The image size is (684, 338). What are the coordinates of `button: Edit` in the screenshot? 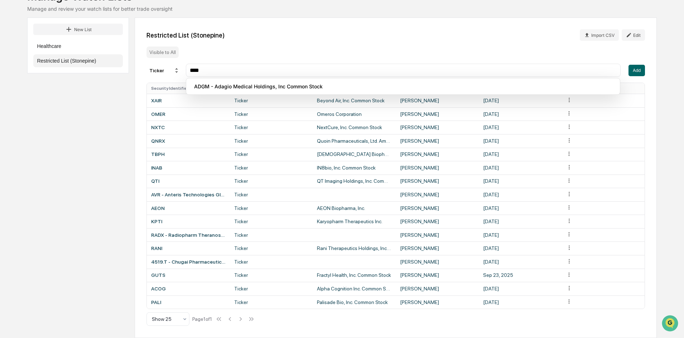 It's located at (633, 35).